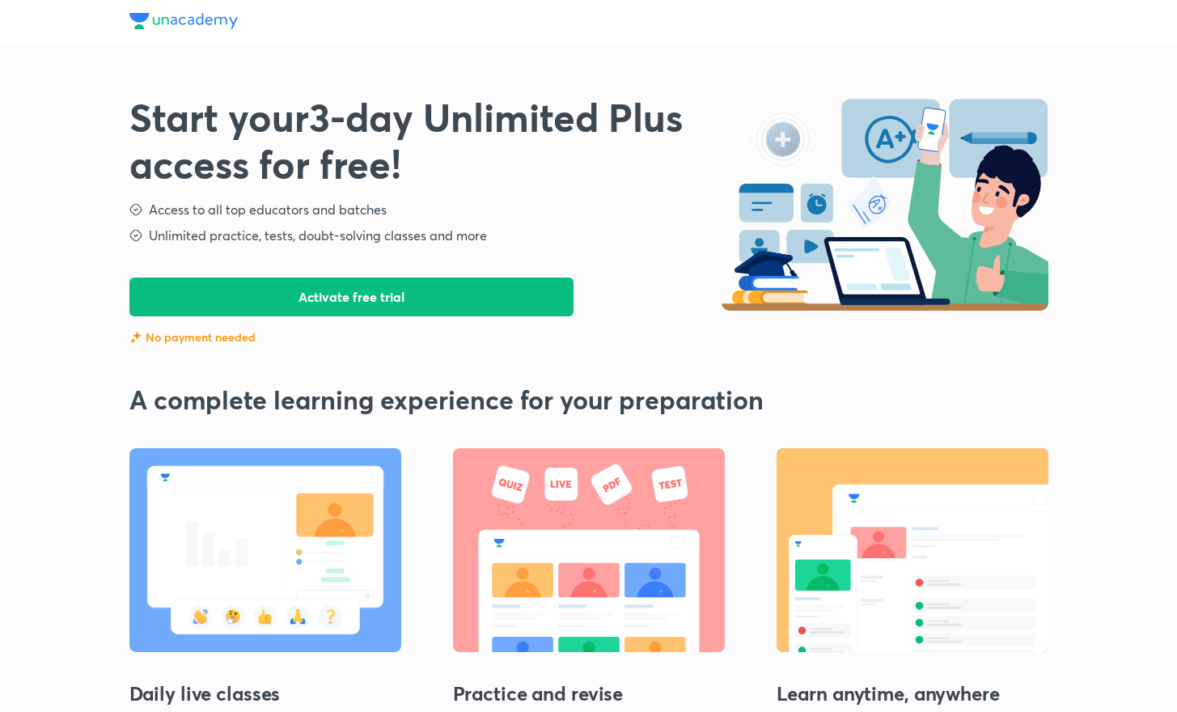 The width and height of the screenshot is (1177, 712). What do you see at coordinates (589, 550) in the screenshot?
I see `img: Practice and revise` at bounding box center [589, 550].